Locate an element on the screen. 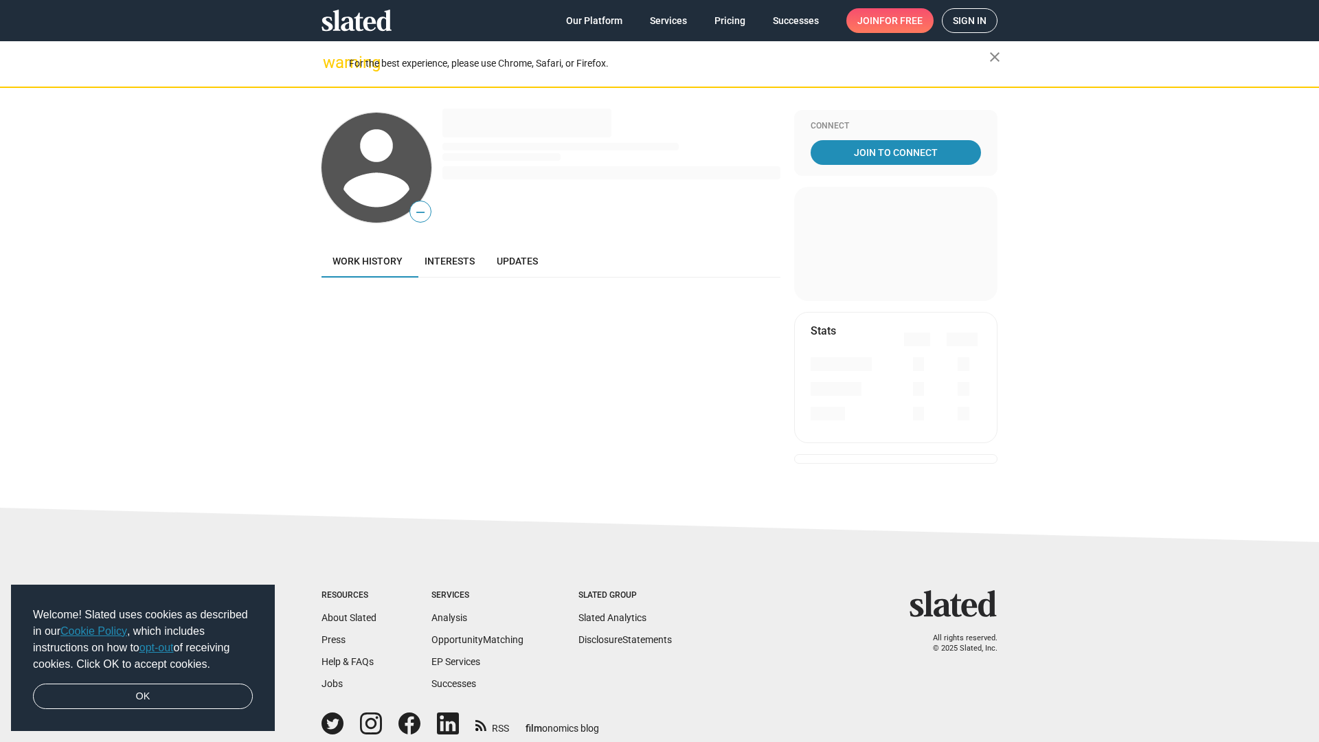  div: Resources is located at coordinates (349, 596).